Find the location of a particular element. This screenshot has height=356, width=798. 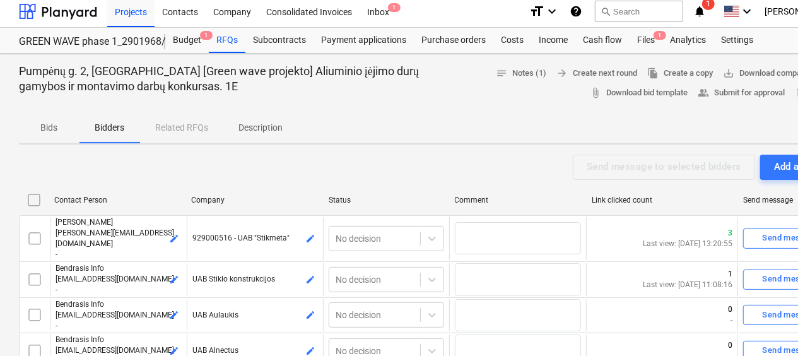

div: Comment is located at coordinates (518, 200).